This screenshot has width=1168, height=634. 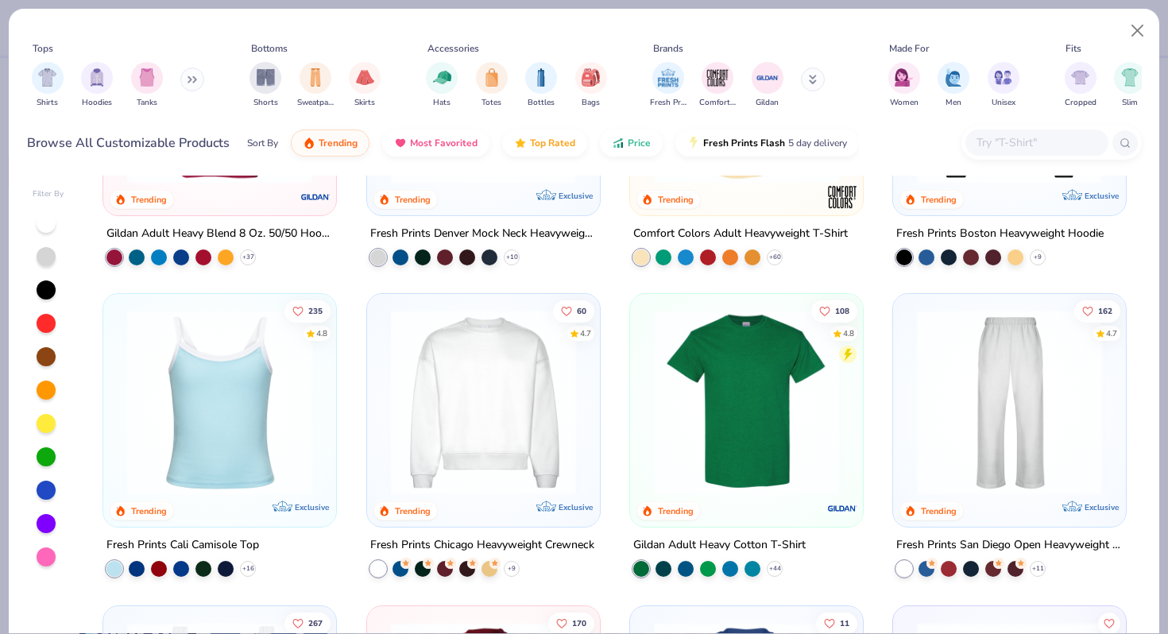 What do you see at coordinates (1074, 48) in the screenshot?
I see `div: Fits` at bounding box center [1074, 48].